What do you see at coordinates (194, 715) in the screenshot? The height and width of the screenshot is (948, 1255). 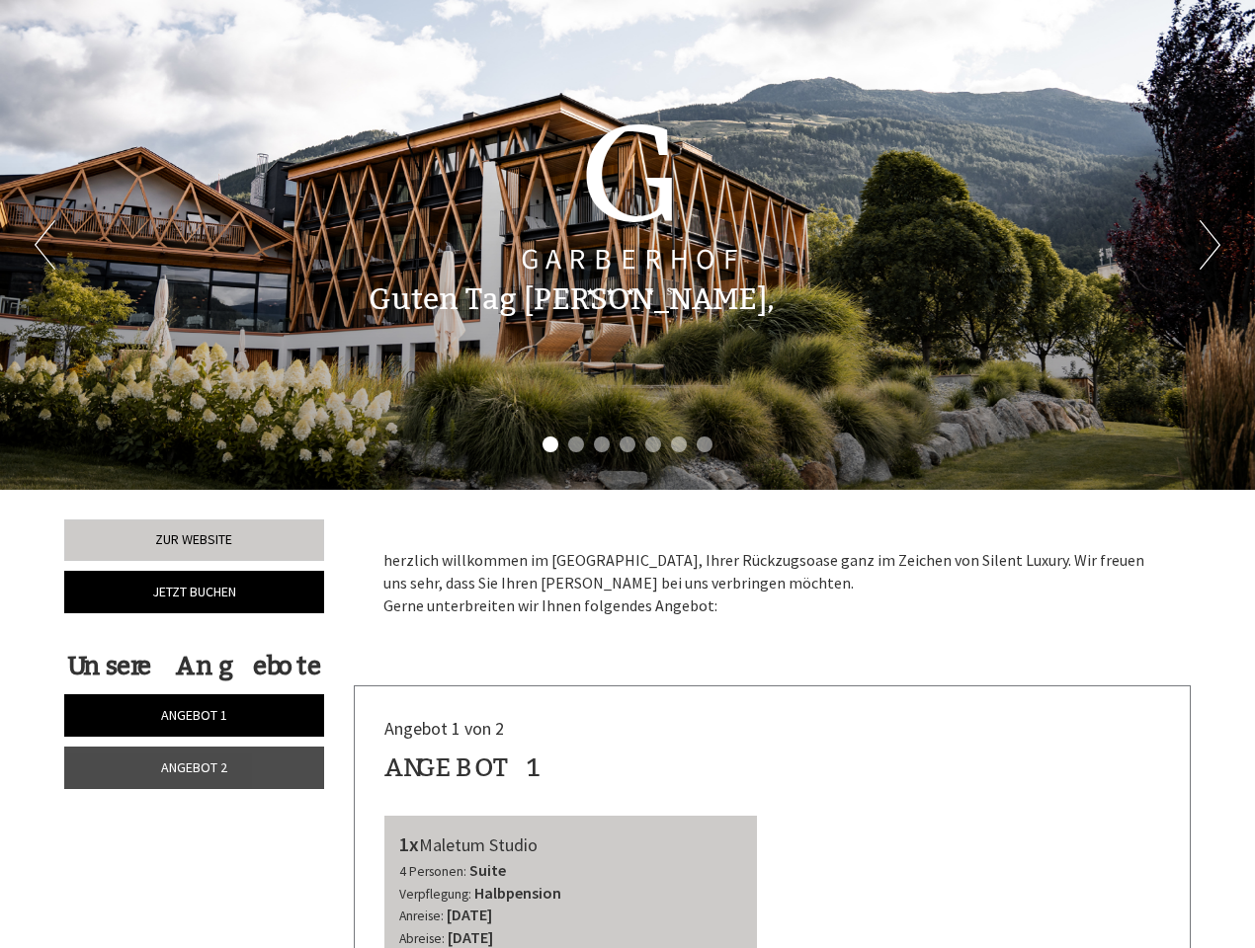 I see `span: Angebot 1` at bounding box center [194, 715].